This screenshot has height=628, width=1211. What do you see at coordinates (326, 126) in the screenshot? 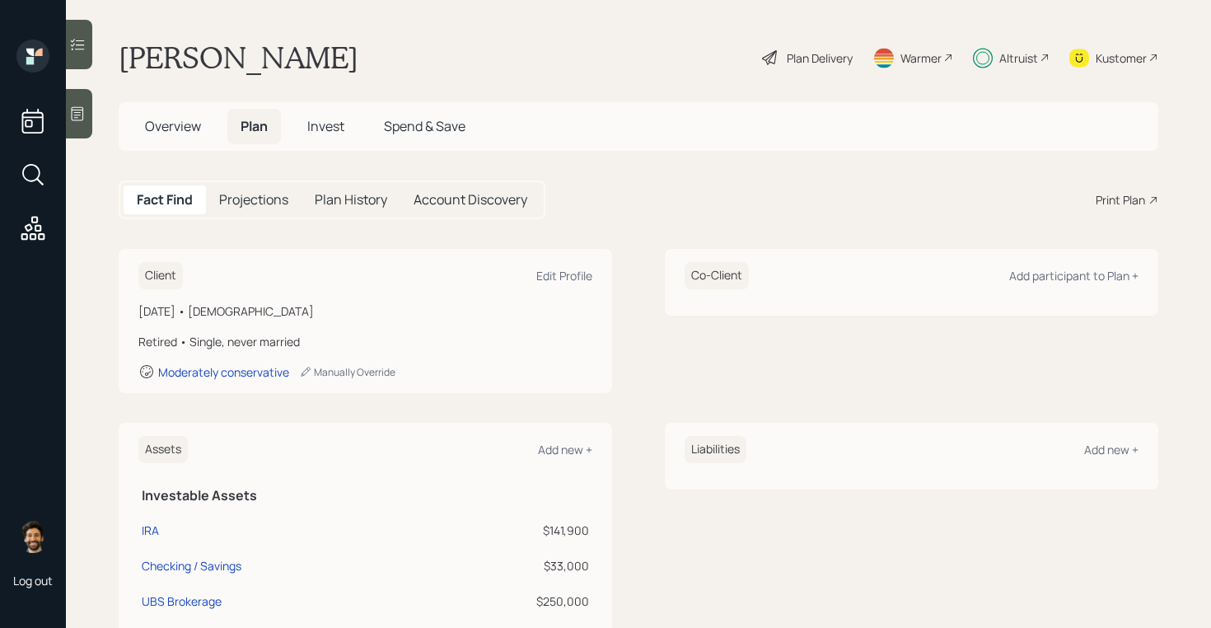
I see `span: Invest` at bounding box center [326, 126].